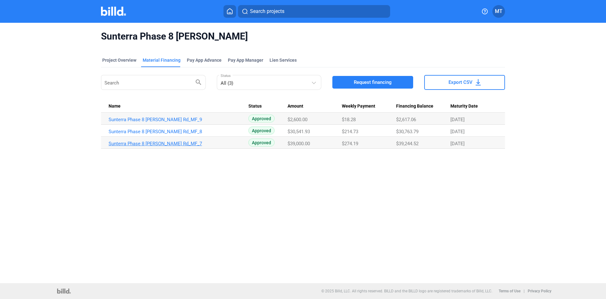 Image resolution: width=606 pixels, height=299 pixels. Describe the element at coordinates (359, 106) in the screenshot. I see `span: Weekly Payment` at that location.